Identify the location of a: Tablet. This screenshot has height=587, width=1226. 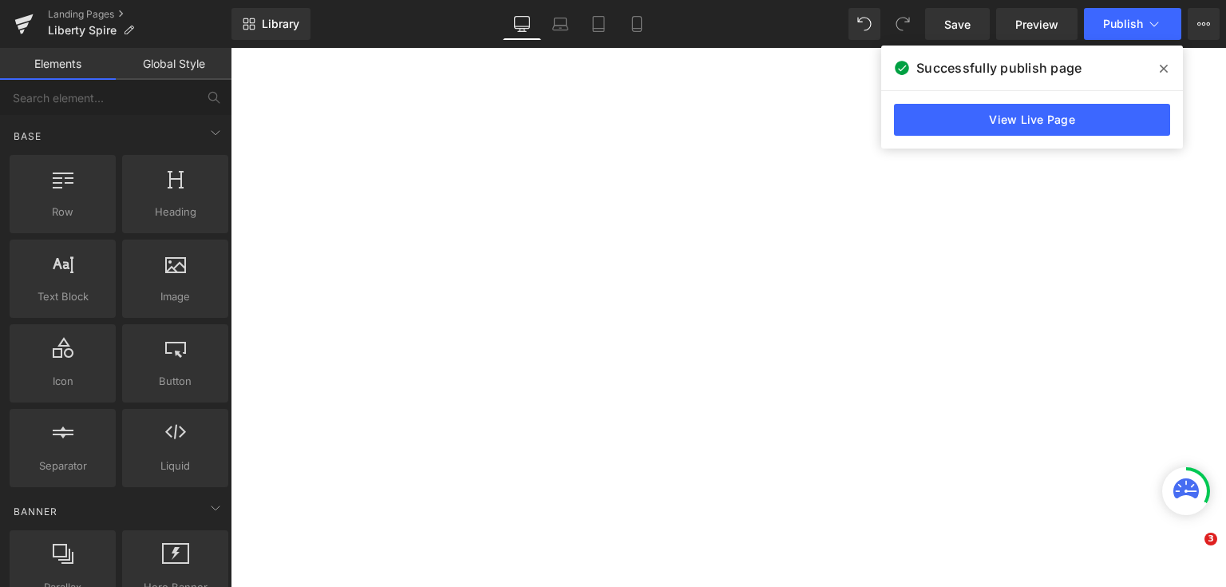
(599, 24).